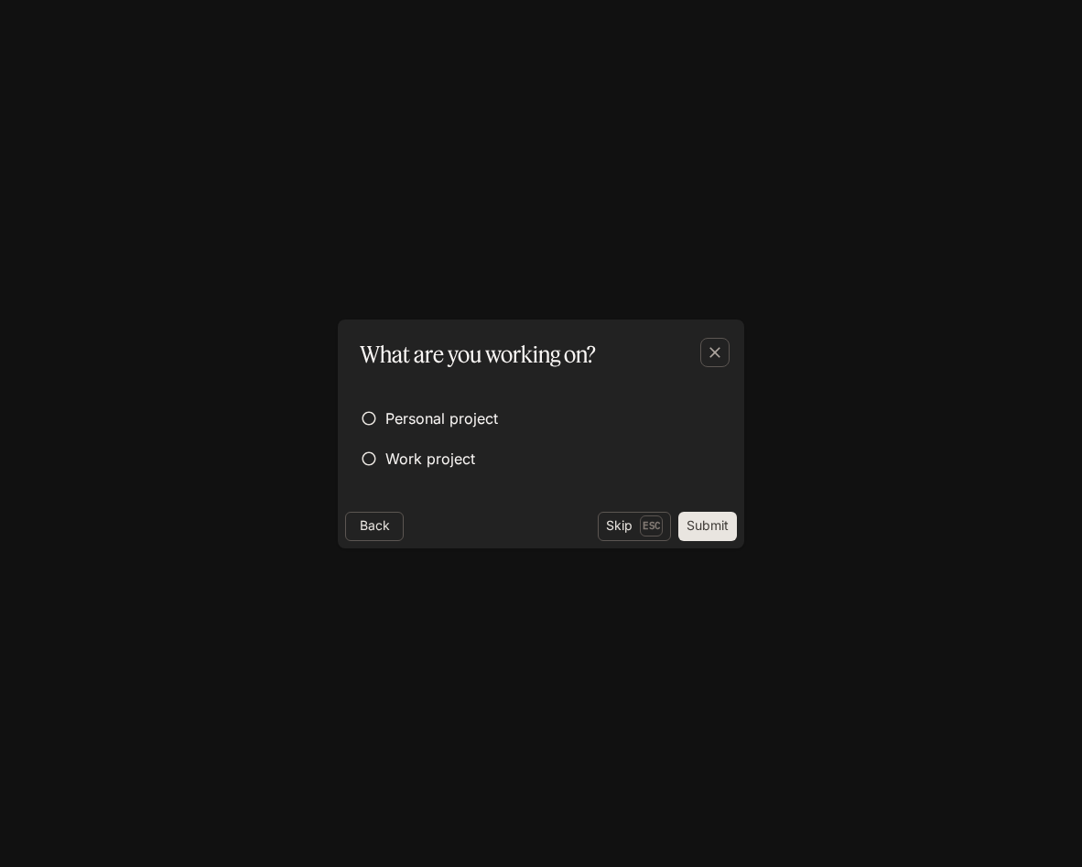 Image resolution: width=1082 pixels, height=867 pixels. I want to click on button: Back, so click(374, 526).